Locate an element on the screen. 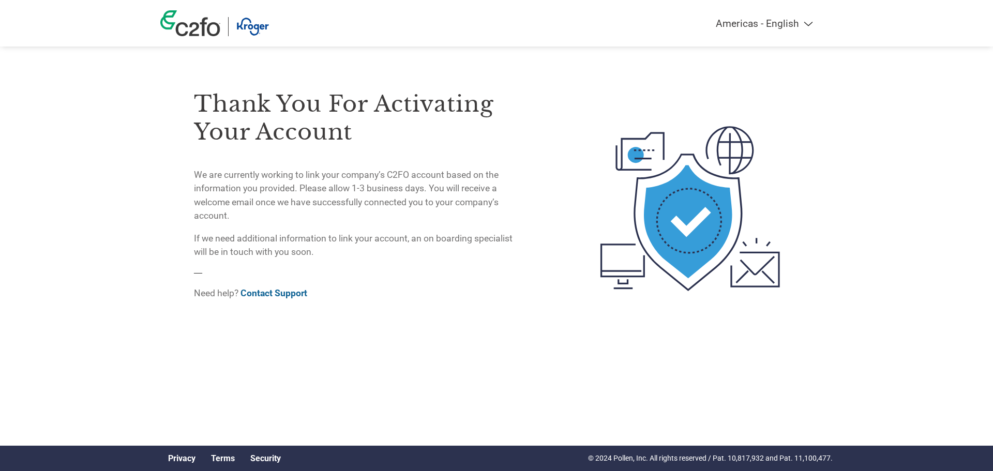 This screenshot has width=993, height=471. a: Privacy is located at coordinates (182, 458).